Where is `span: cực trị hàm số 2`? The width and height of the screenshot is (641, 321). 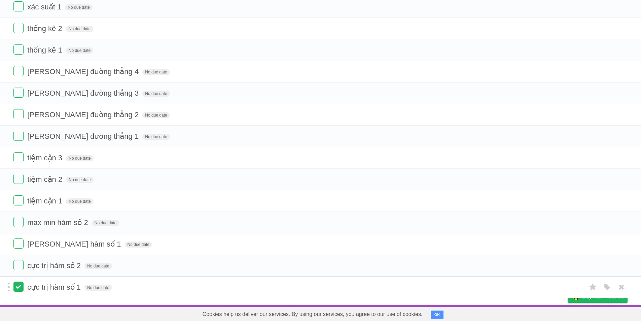 span: cực trị hàm số 2 is located at coordinates (55, 265).